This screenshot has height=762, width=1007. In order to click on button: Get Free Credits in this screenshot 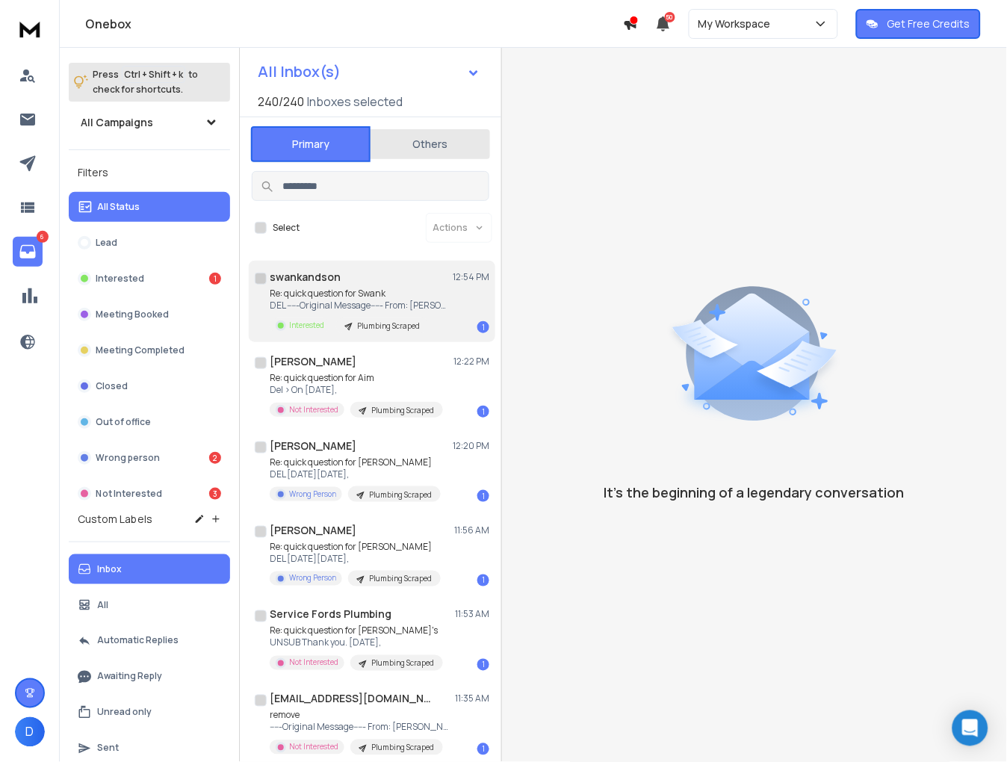, I will do `click(918, 24)`.